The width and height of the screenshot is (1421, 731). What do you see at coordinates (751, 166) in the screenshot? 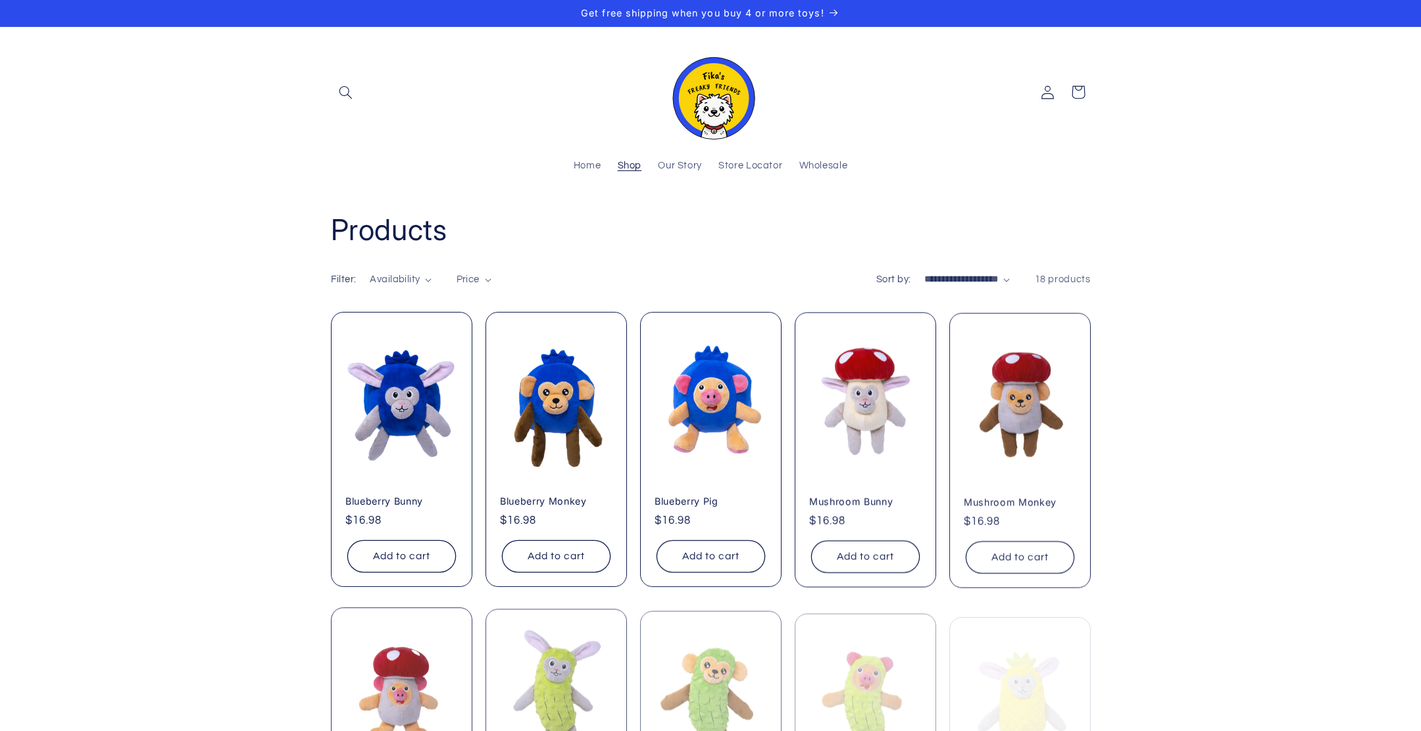
I see `a: Store Locator` at bounding box center [751, 166].